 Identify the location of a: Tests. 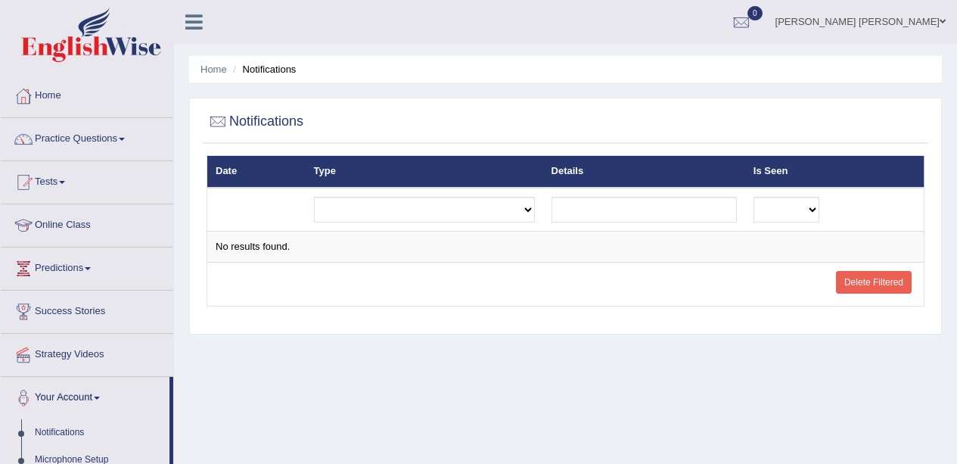
(87, 180).